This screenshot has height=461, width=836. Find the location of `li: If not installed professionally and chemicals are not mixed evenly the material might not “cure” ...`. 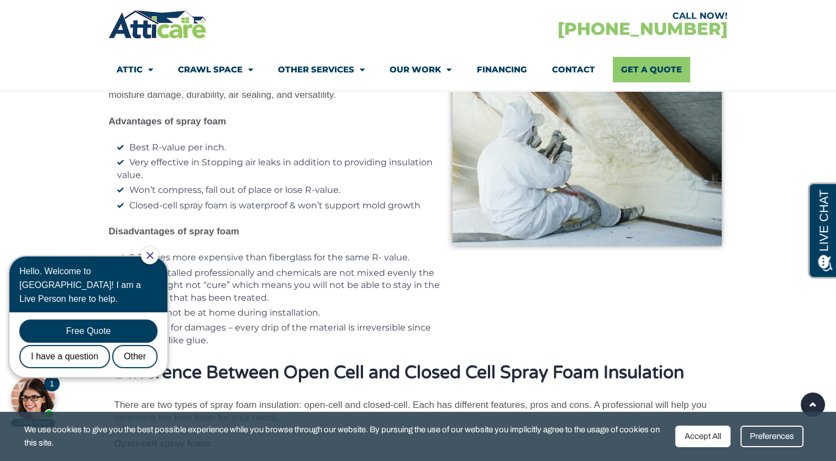

li: If not installed professionally and chemicals are not mixed evenly the material might not “cure” ... is located at coordinates (282, 285).